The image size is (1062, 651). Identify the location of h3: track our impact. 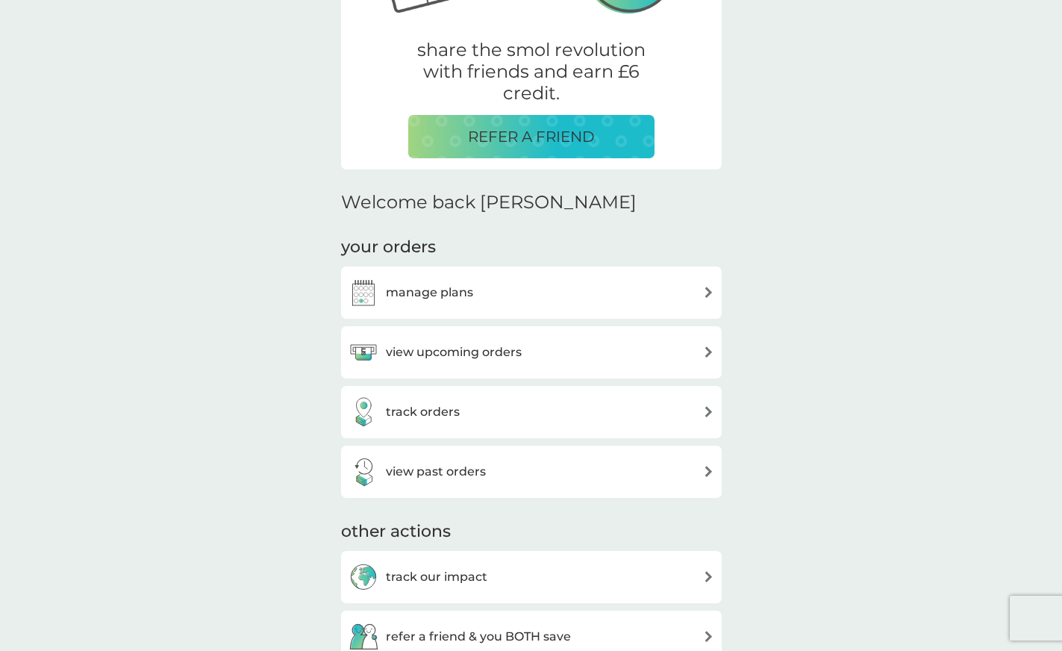
(436, 577).